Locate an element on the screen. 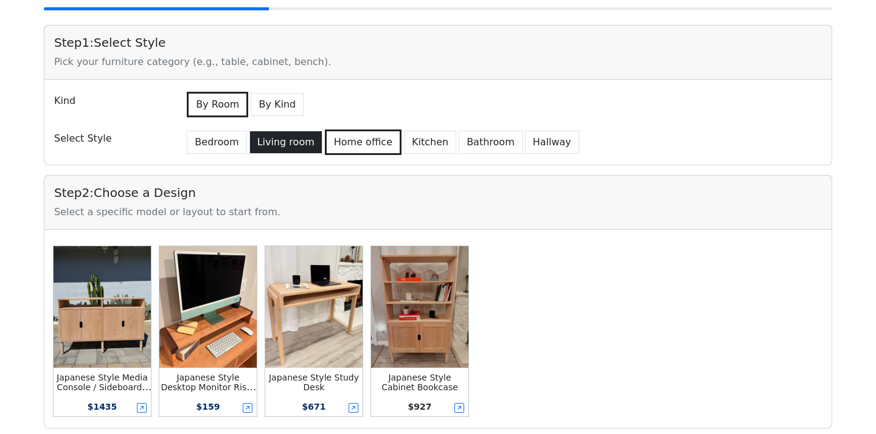 The image size is (876, 434). div: Japanese Style Study Desk is located at coordinates (314, 383).